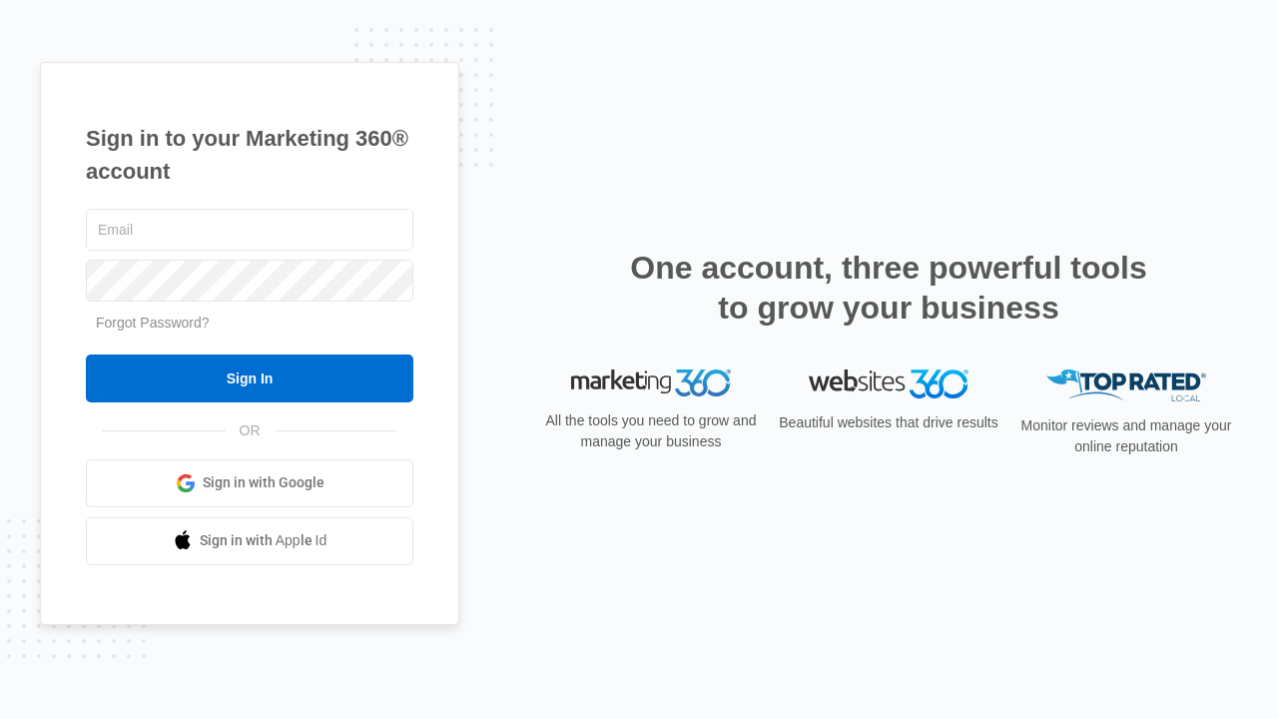 The width and height of the screenshot is (1278, 719). I want to click on input: Sign In, so click(250, 378).